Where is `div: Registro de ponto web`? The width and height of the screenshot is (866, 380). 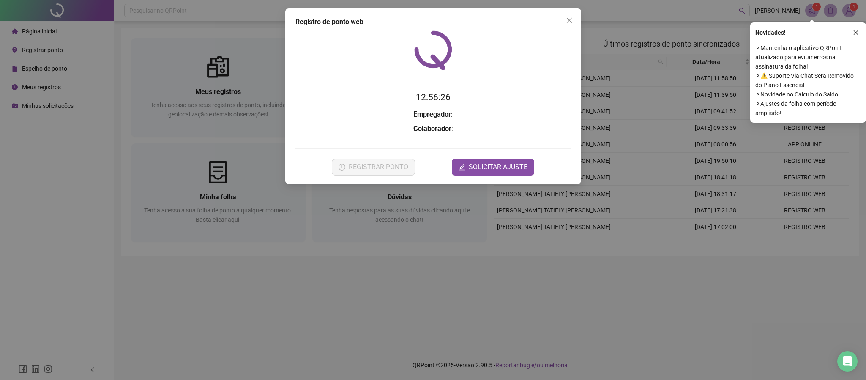 div: Registro de ponto web is located at coordinates (433, 22).